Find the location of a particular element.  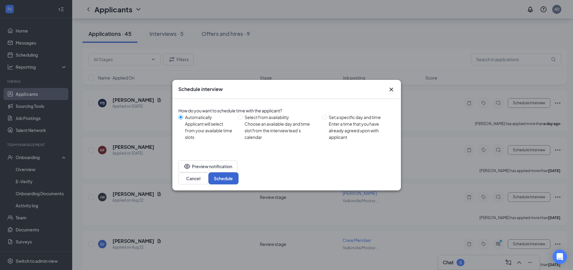

div: Automatically is located at coordinates (209, 117).